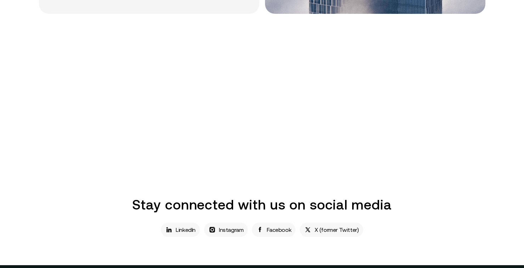 This screenshot has width=524, height=268. I want to click on p: LinkedIn, so click(186, 230).